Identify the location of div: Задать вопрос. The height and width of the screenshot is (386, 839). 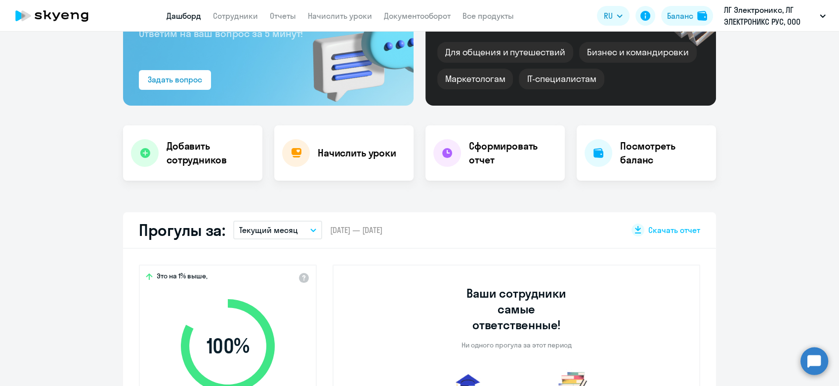
(175, 80).